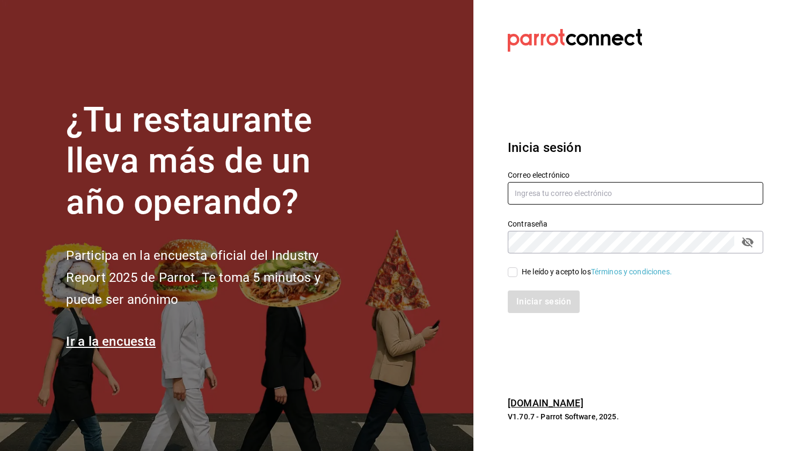  I want to click on input: Ingresa tu correo electrónico, so click(635, 193).